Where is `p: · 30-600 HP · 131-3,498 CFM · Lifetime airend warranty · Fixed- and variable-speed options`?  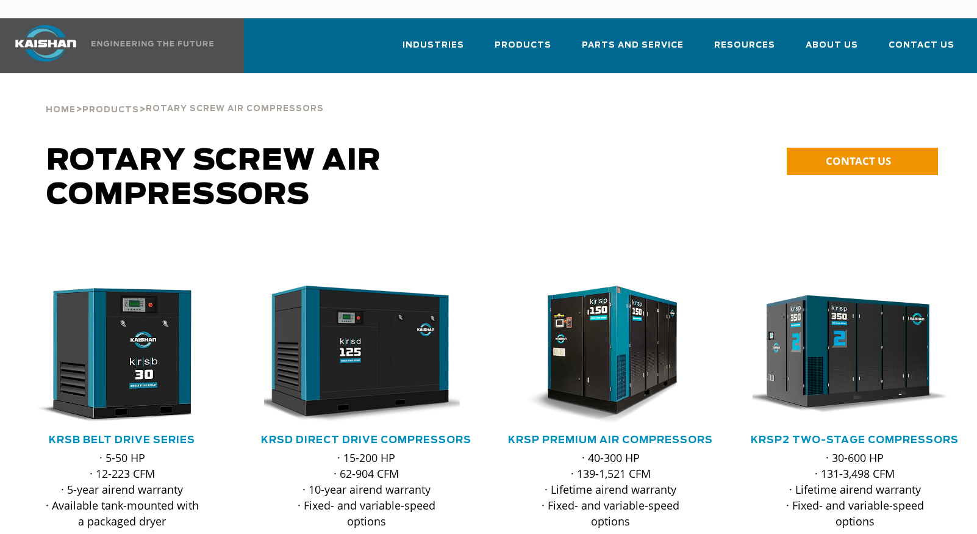 p: · 30-600 HP · 131-3,498 CFM · Lifetime airend warranty · Fixed- and variable-speed options is located at coordinates (855, 489).